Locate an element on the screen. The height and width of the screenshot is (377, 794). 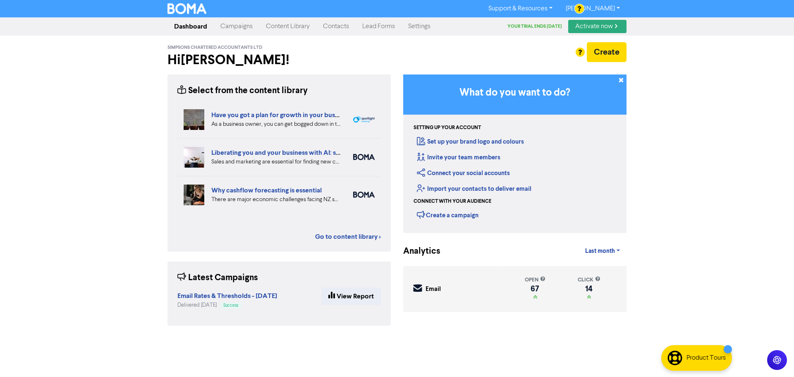
a: Lead Forms is located at coordinates (378, 26).